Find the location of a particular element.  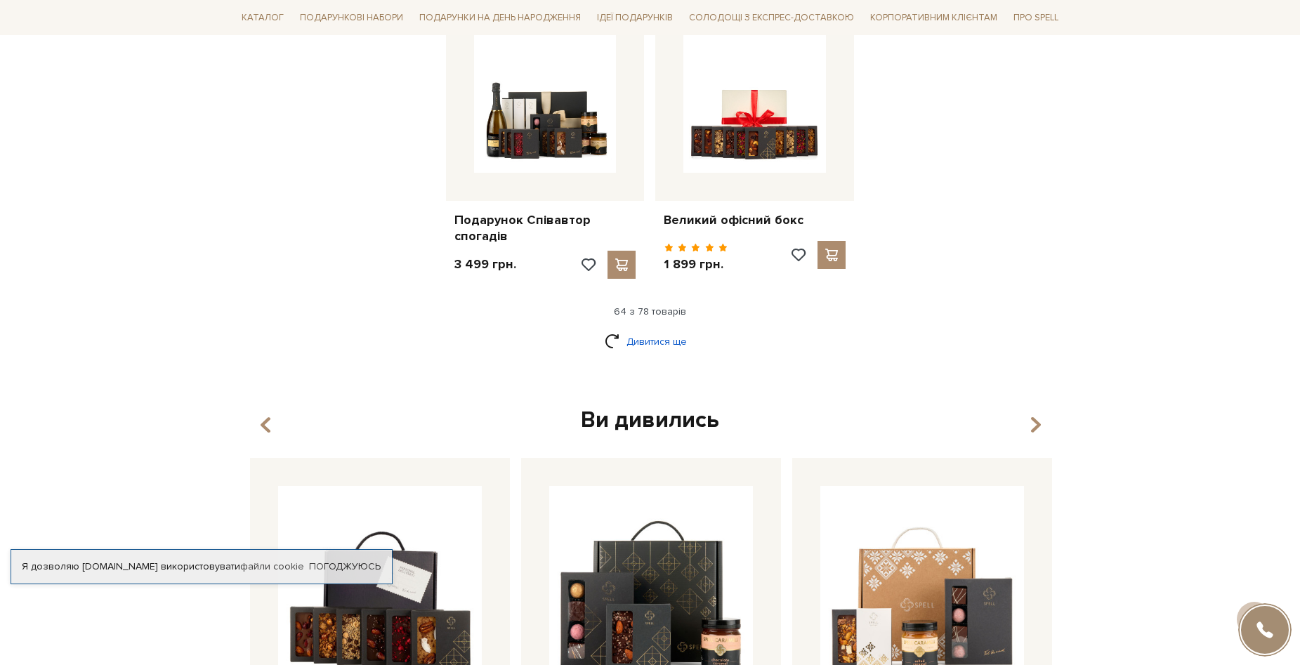

span: Каталог is located at coordinates (263, 18).